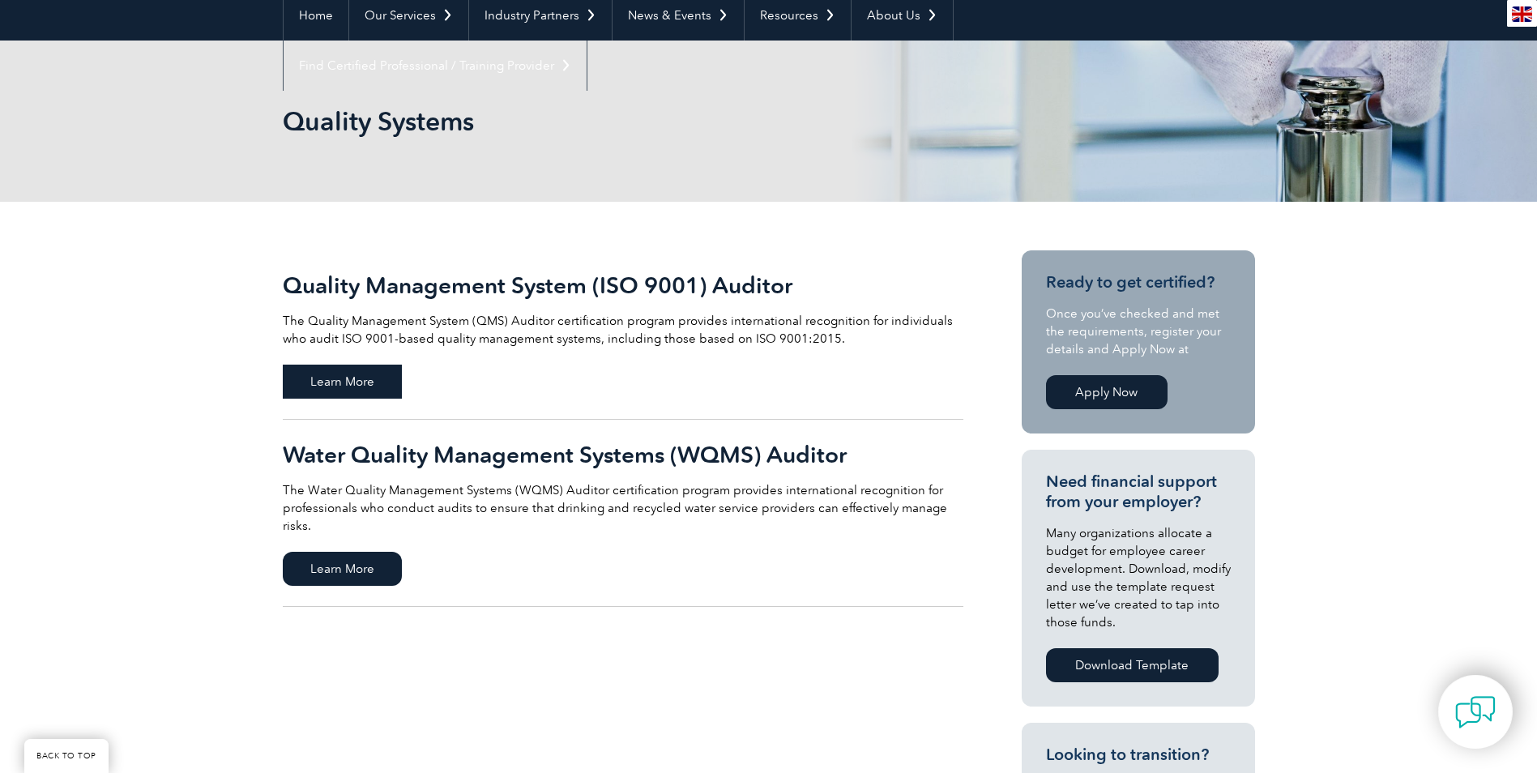  What do you see at coordinates (623, 335) in the screenshot?
I see `a: Quality Management System (ISO 9001) Auditor The Quality Management System (QMS) Auditor certific...` at bounding box center [623, 335].